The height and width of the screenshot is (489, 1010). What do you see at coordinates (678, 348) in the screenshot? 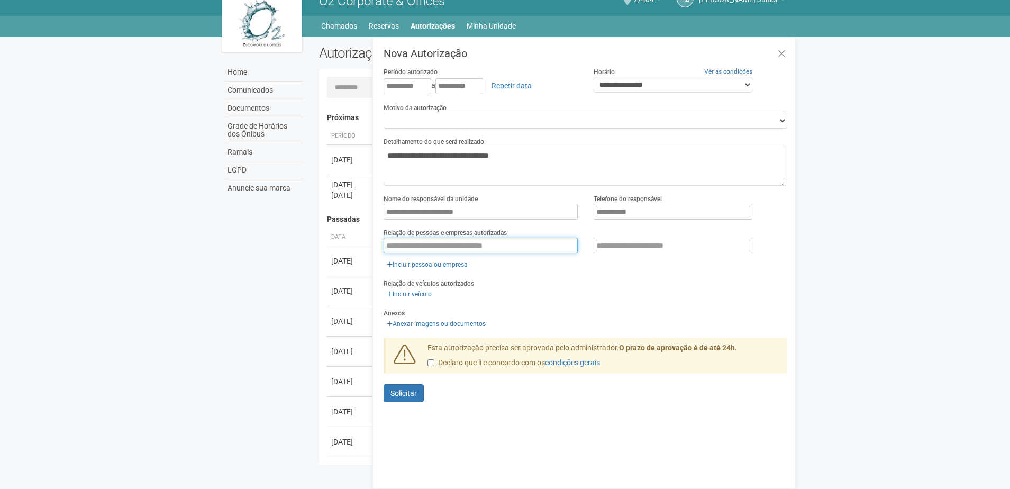
I see `strong: O prazo de aprovação é de até 24h.` at bounding box center [678, 348].